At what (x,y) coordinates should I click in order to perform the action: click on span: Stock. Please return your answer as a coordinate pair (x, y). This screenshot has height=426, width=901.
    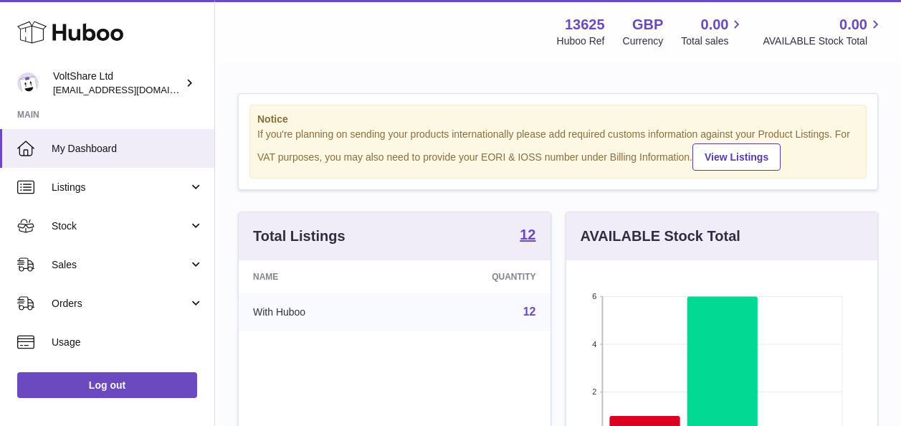
    Looking at the image, I should click on (120, 226).